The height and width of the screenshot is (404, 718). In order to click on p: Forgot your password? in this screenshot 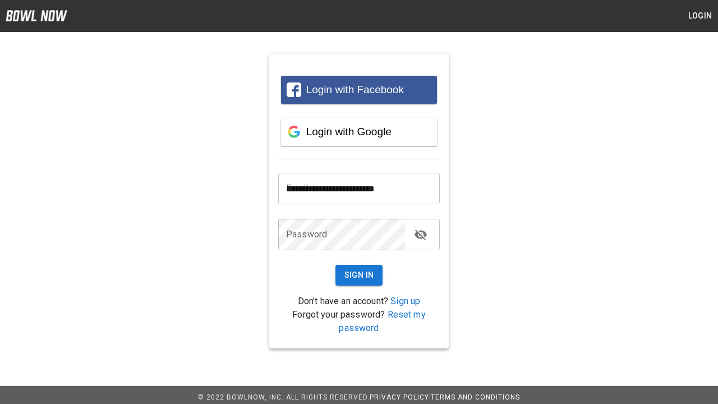, I will do `click(359, 322)`.